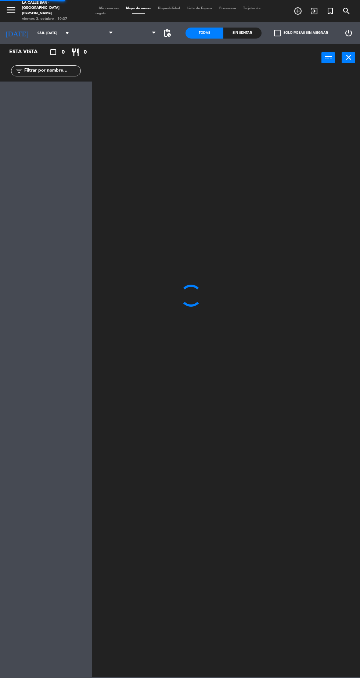  I want to click on button: close, so click(348, 58).